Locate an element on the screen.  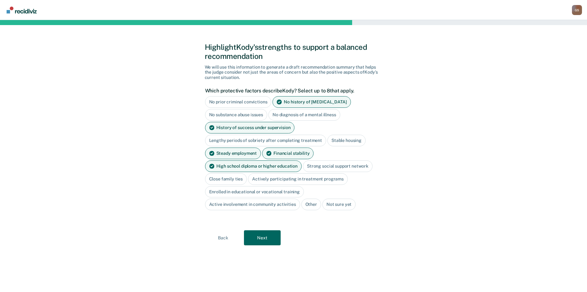
div: High school diploma or higher education is located at coordinates (254, 166).